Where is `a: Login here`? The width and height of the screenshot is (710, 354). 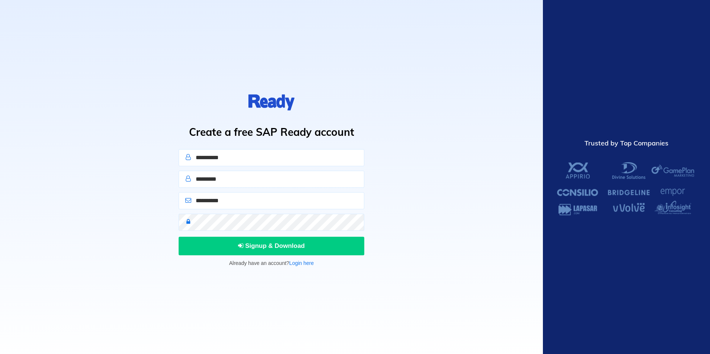 a: Login here is located at coordinates (301, 263).